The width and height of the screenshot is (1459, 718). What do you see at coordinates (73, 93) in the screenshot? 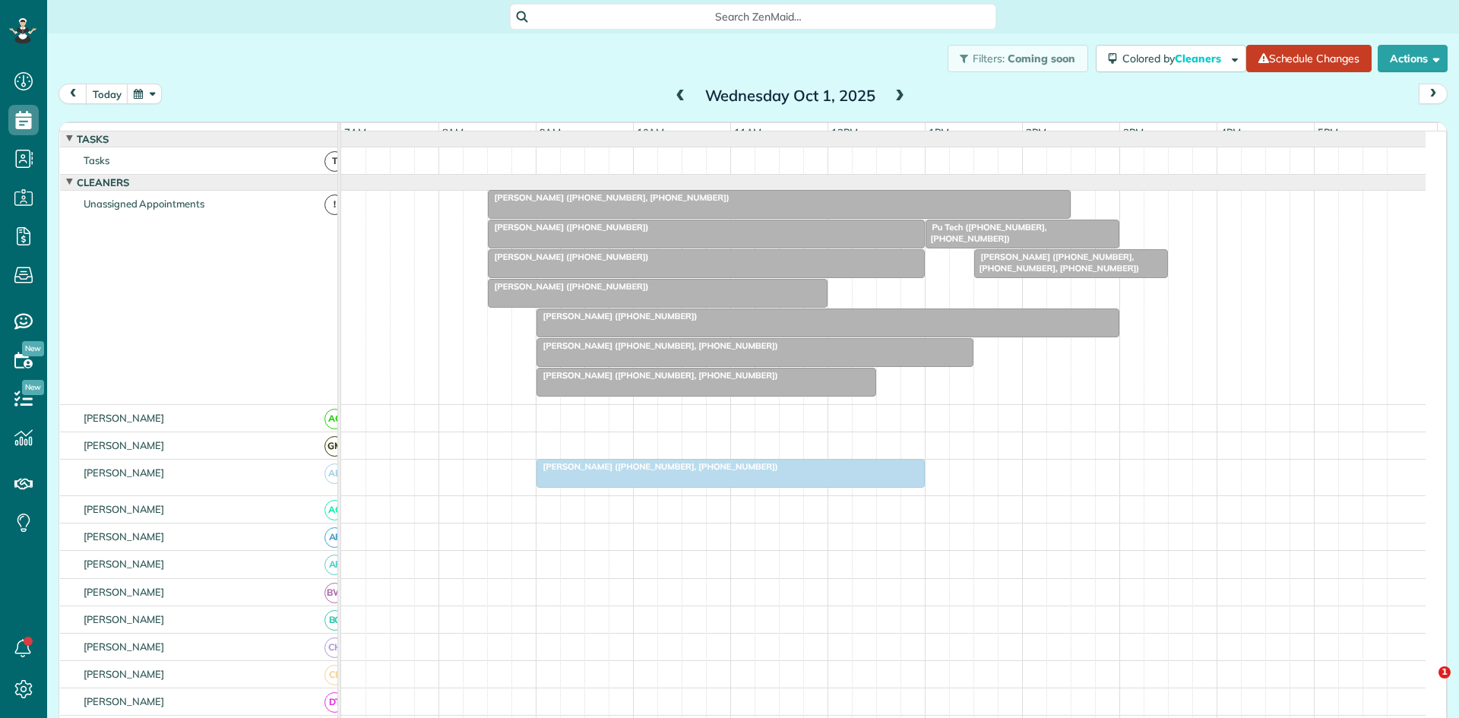
I see `button: prev` at bounding box center [73, 93].